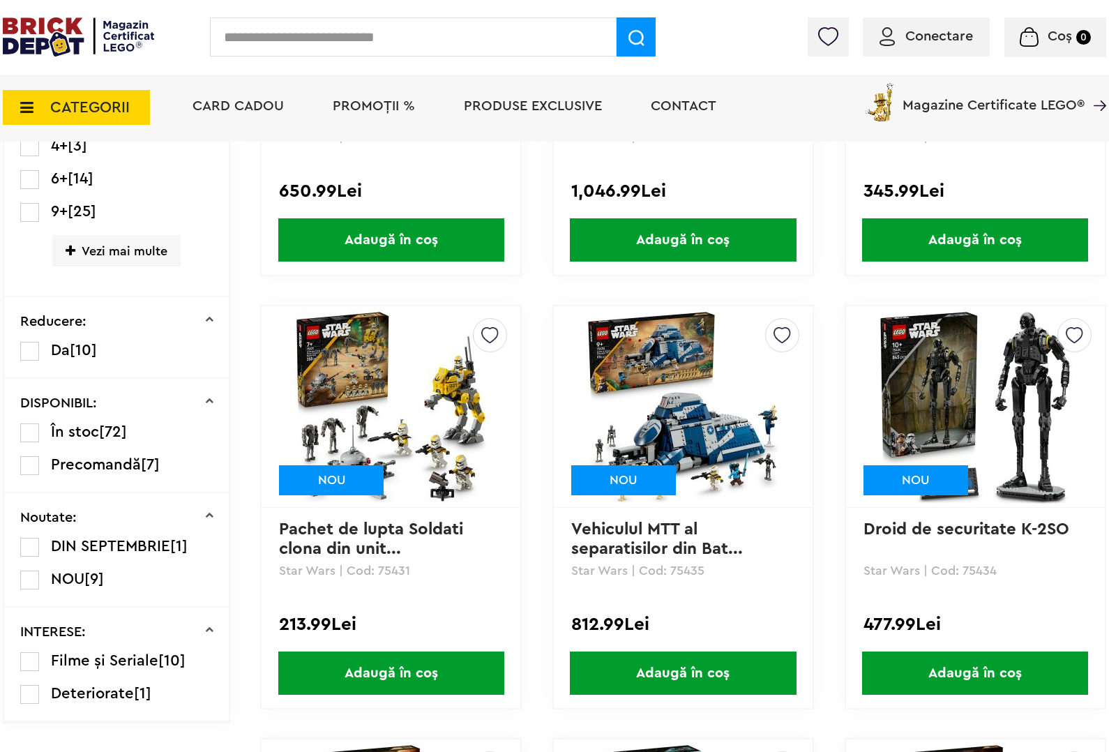 The height and width of the screenshot is (752, 1109). I want to click on span: Card Cadou, so click(238, 106).